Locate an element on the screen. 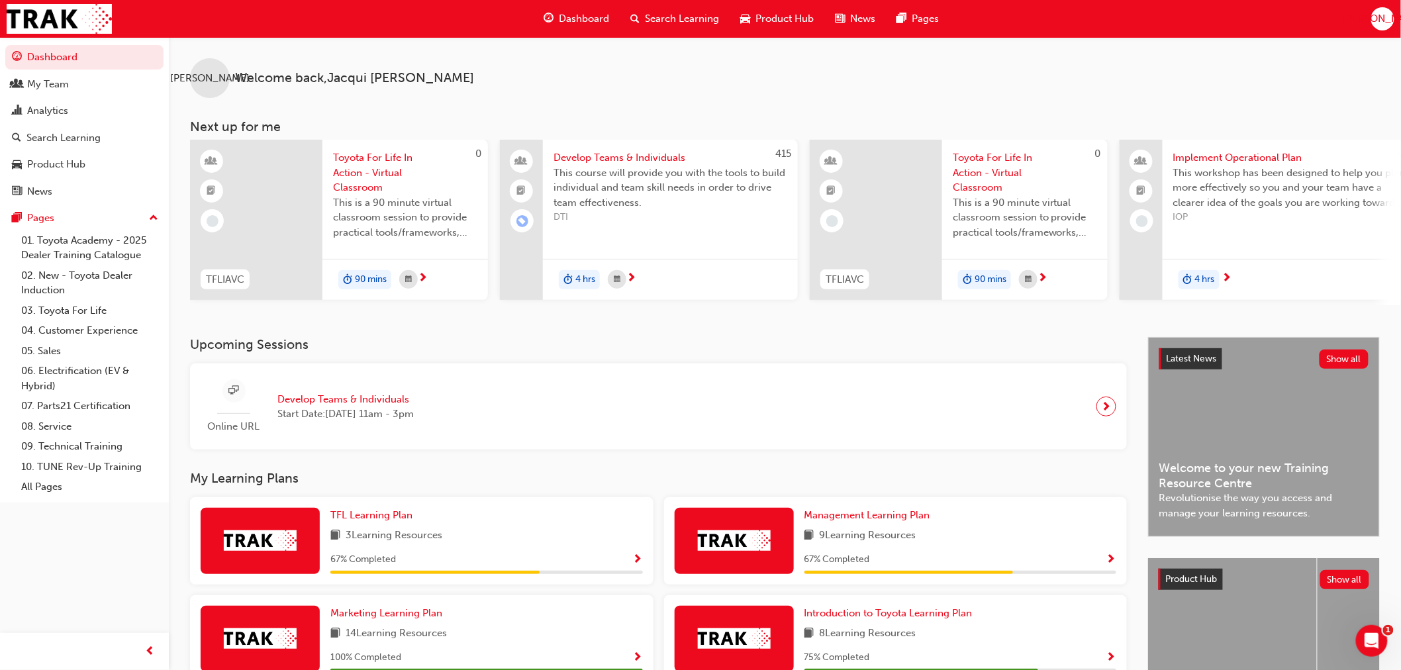 This screenshot has width=1401, height=670. a: Introduction to Toyota Learning Plan is located at coordinates (891, 613).